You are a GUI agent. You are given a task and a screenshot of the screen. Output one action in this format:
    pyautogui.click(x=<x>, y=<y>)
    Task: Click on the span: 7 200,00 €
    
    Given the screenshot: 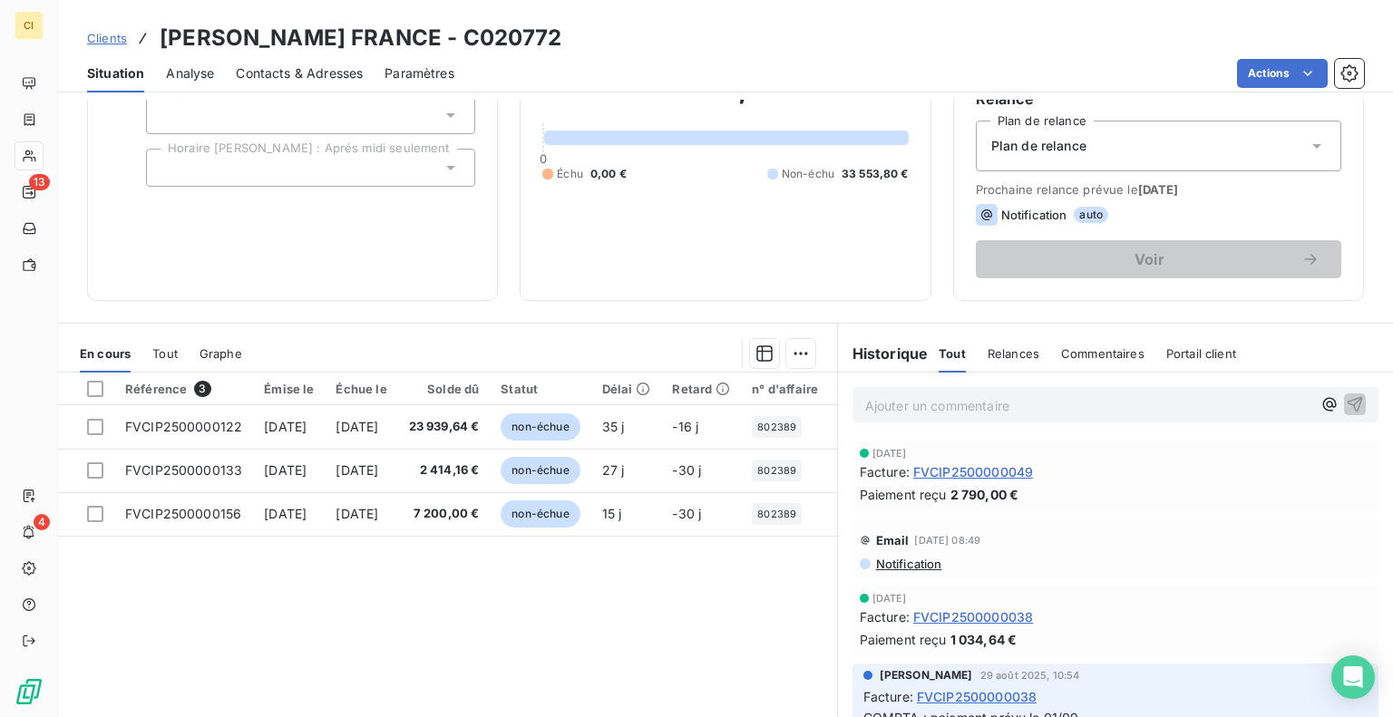 What is the action you would take?
    pyautogui.click(x=444, y=514)
    